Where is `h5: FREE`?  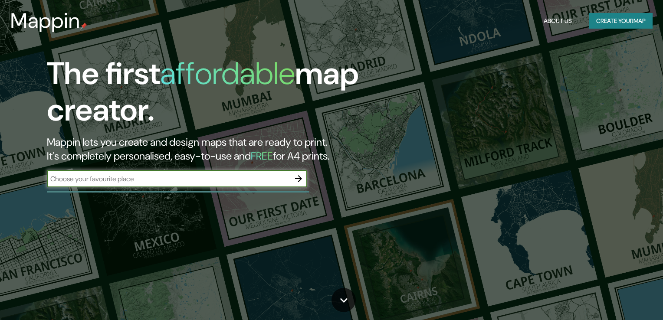
h5: FREE is located at coordinates (261, 156).